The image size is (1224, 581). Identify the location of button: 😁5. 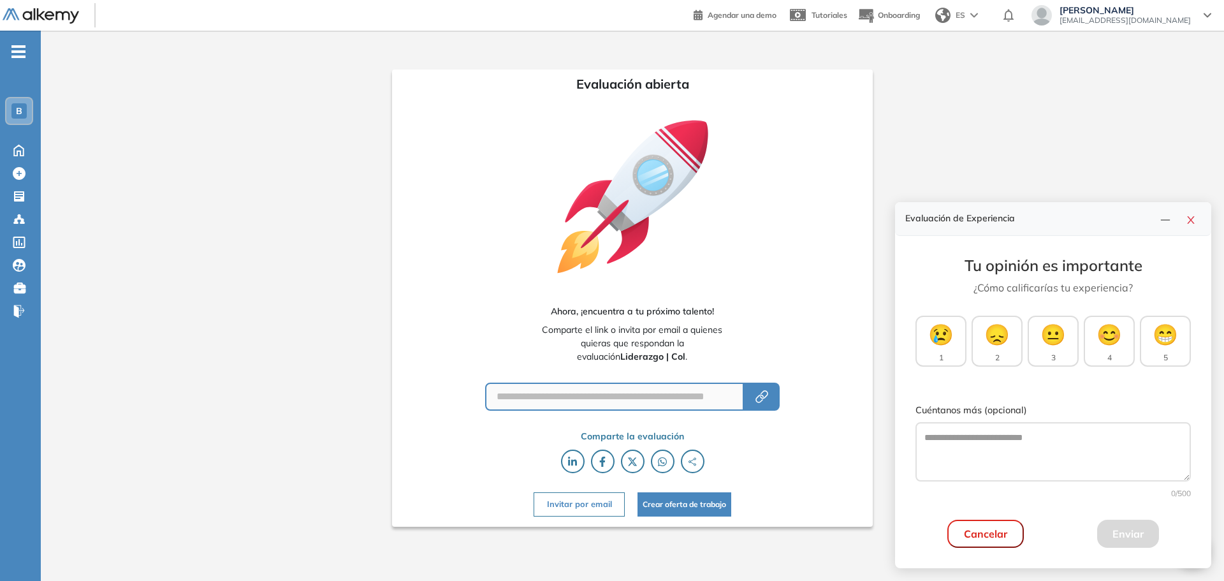
(1166, 341).